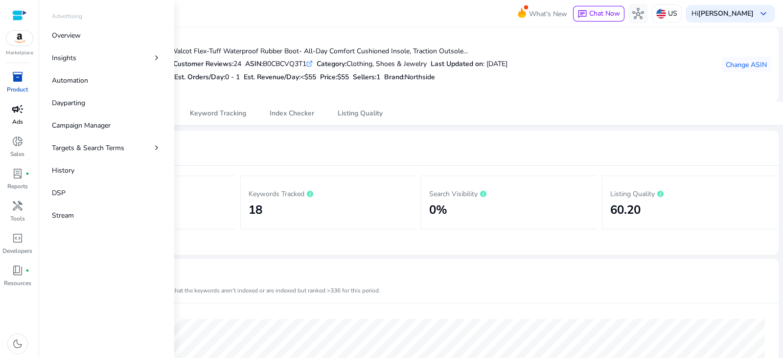 The image size is (783, 358). I want to click on p: History, so click(63, 170).